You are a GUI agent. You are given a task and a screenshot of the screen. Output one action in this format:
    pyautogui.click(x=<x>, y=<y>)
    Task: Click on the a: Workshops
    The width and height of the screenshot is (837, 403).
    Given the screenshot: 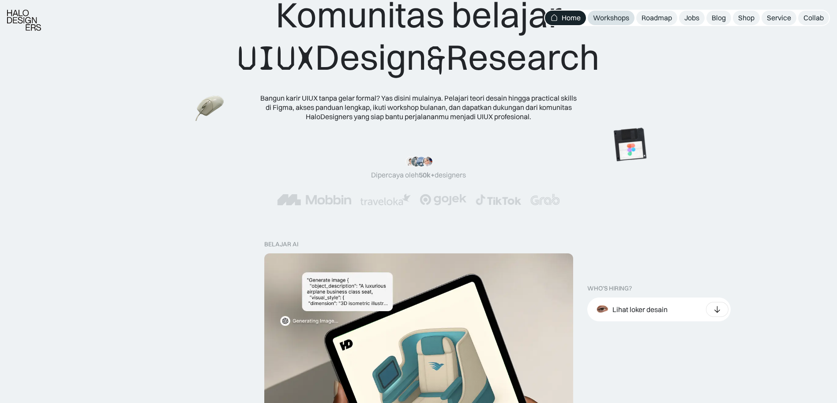 What is the action you would take?
    pyautogui.click(x=611, y=18)
    